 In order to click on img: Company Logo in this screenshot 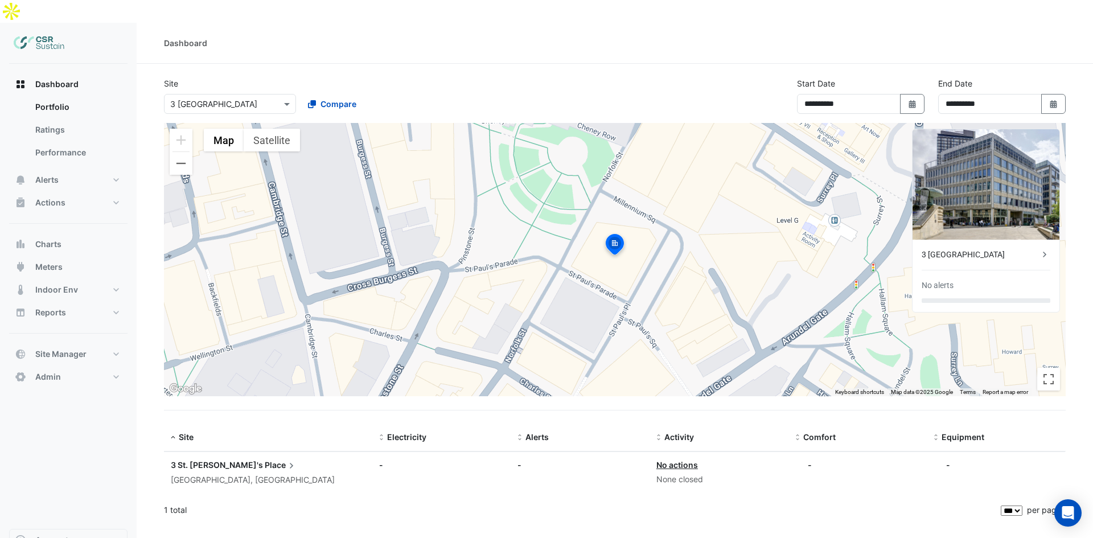, I will do `click(39, 43)`.